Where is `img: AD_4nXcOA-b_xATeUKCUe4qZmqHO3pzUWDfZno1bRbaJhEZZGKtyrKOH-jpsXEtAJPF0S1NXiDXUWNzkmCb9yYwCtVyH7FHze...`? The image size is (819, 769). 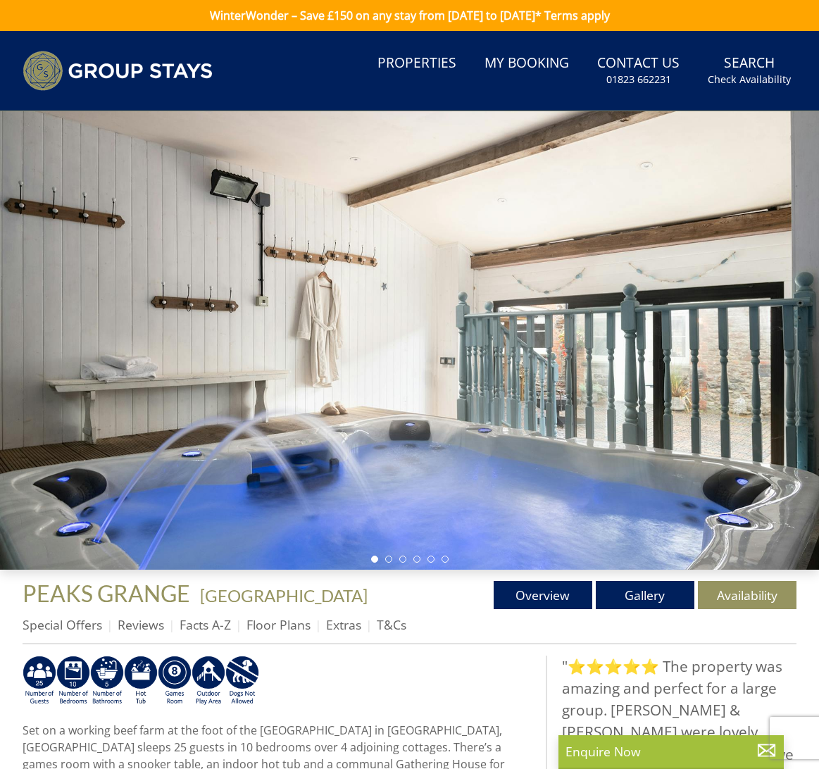 img: AD_4nXcOA-b_xATeUKCUe4qZmqHO3pzUWDfZno1bRbaJhEZZGKtyrKOH-jpsXEtAJPF0S1NXiDXUWNzkmCb9yYwCtVyH7FHze... is located at coordinates (242, 681).